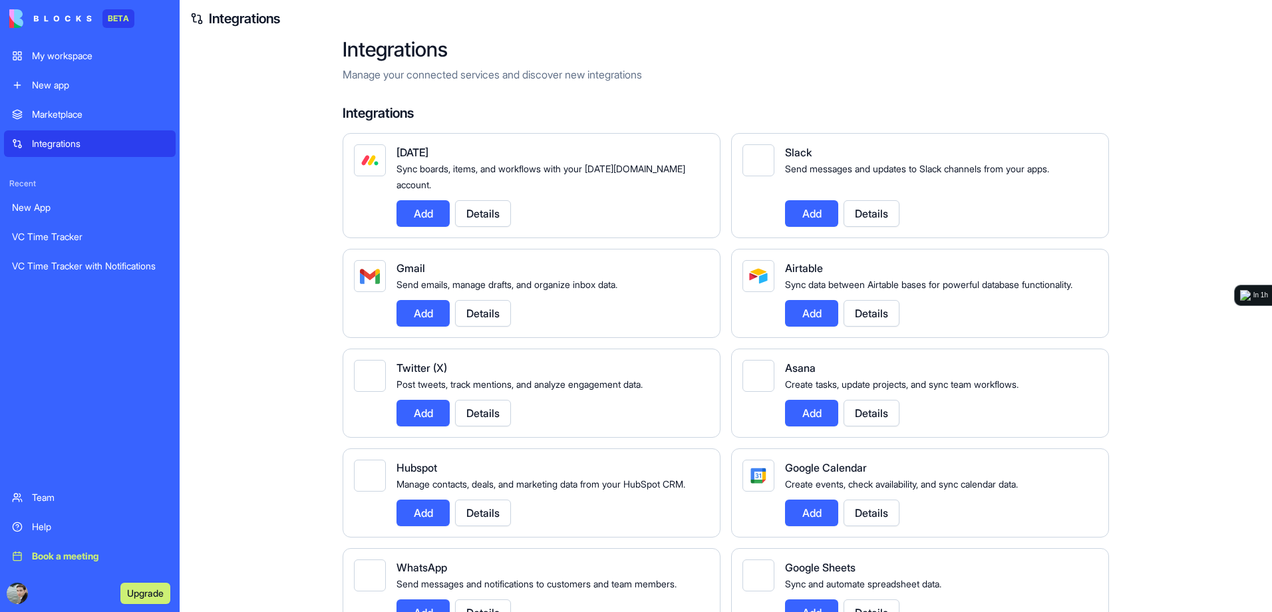  Describe the element at coordinates (917, 168) in the screenshot. I see `span: Send messages and updates to Slack channels from your apps.` at that location.